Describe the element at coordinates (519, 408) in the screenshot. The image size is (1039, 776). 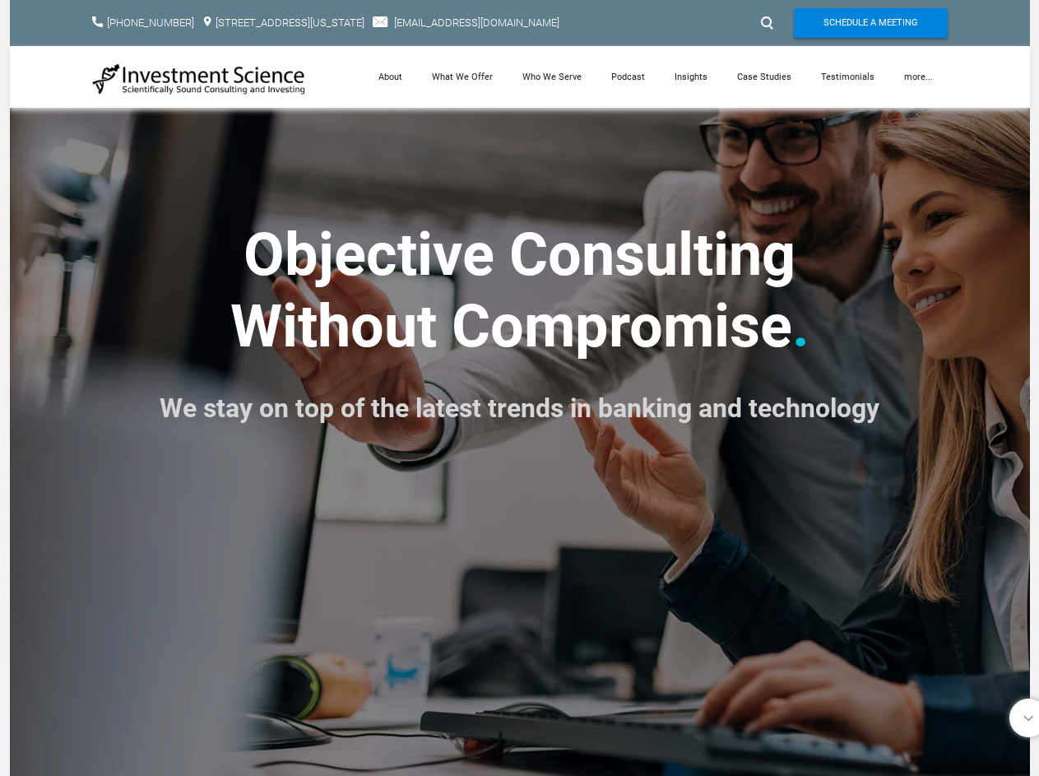
I see `font: We stay on top of the latest trends in banking and technology` at that location.